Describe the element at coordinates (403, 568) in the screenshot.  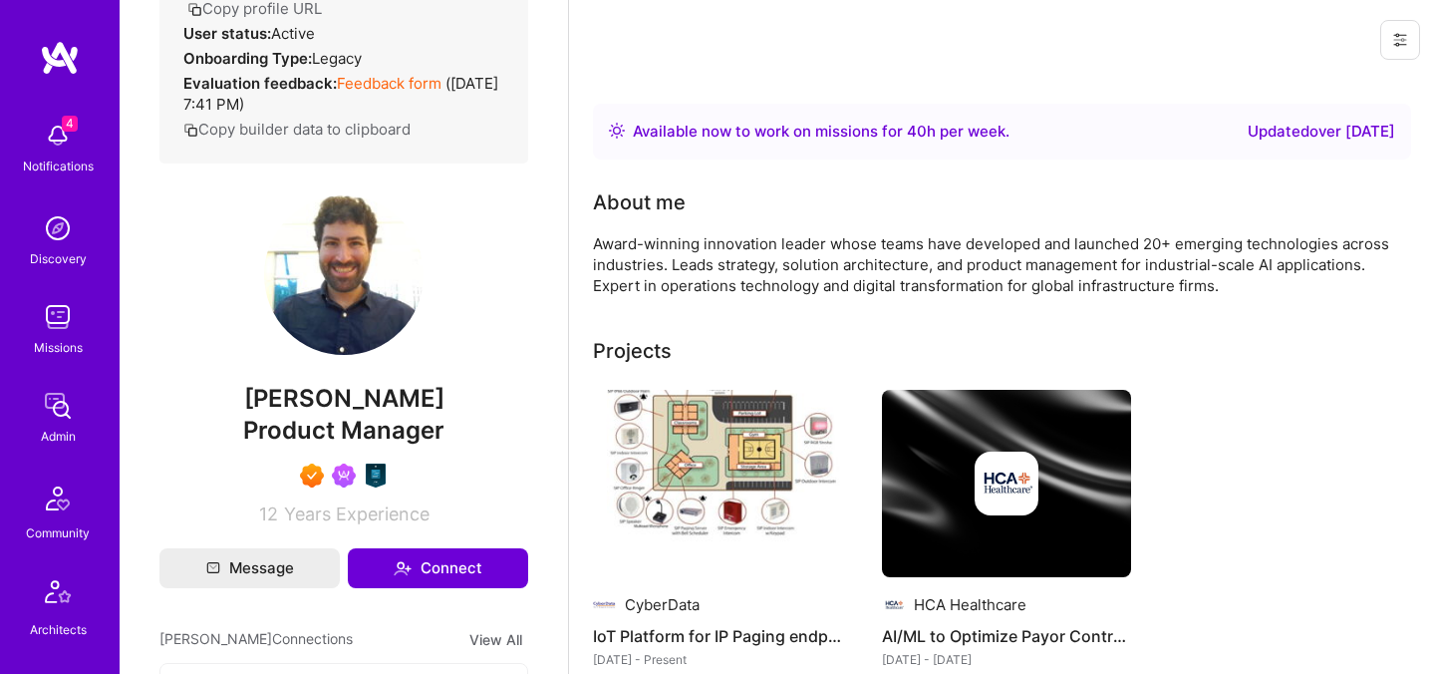
I see `i: icon Connect` at that location.